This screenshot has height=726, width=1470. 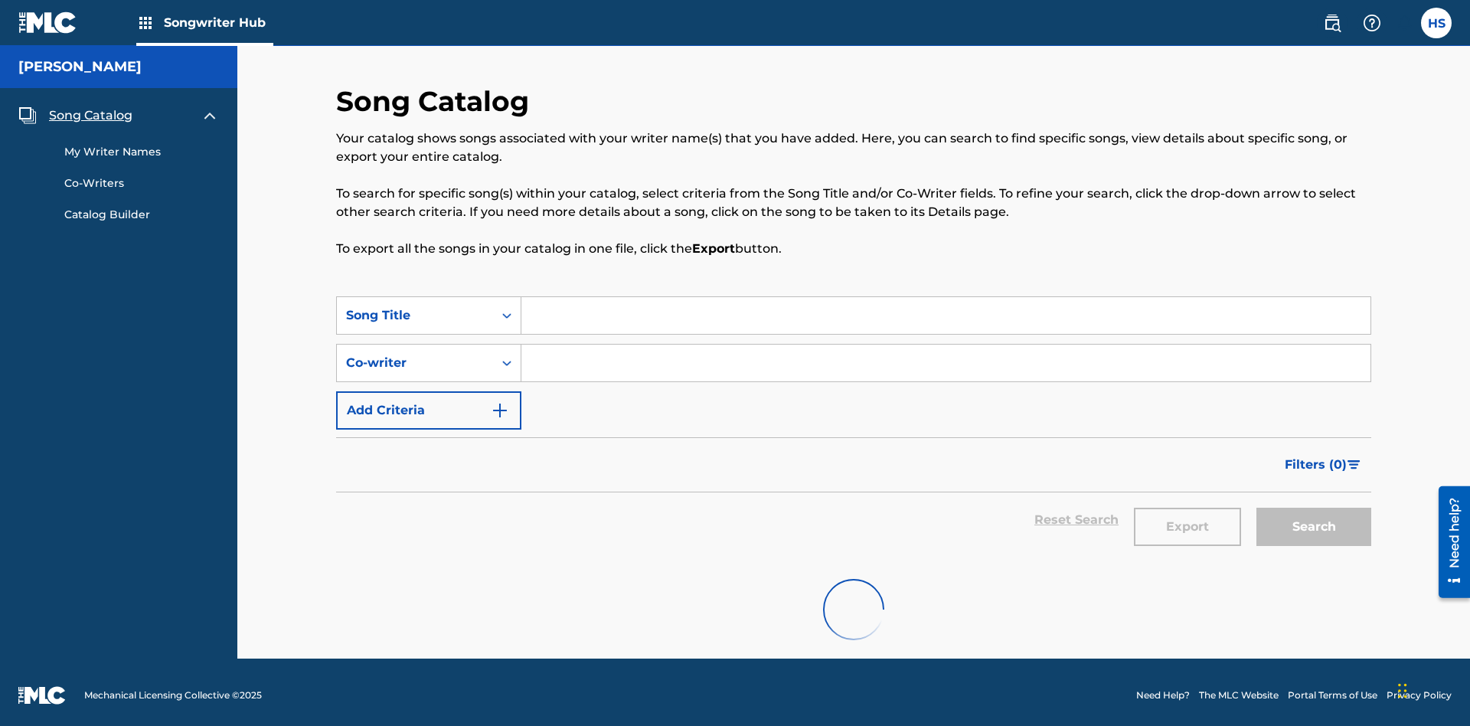 What do you see at coordinates (47, 22) in the screenshot?
I see `img: MLC Logo` at bounding box center [47, 22].